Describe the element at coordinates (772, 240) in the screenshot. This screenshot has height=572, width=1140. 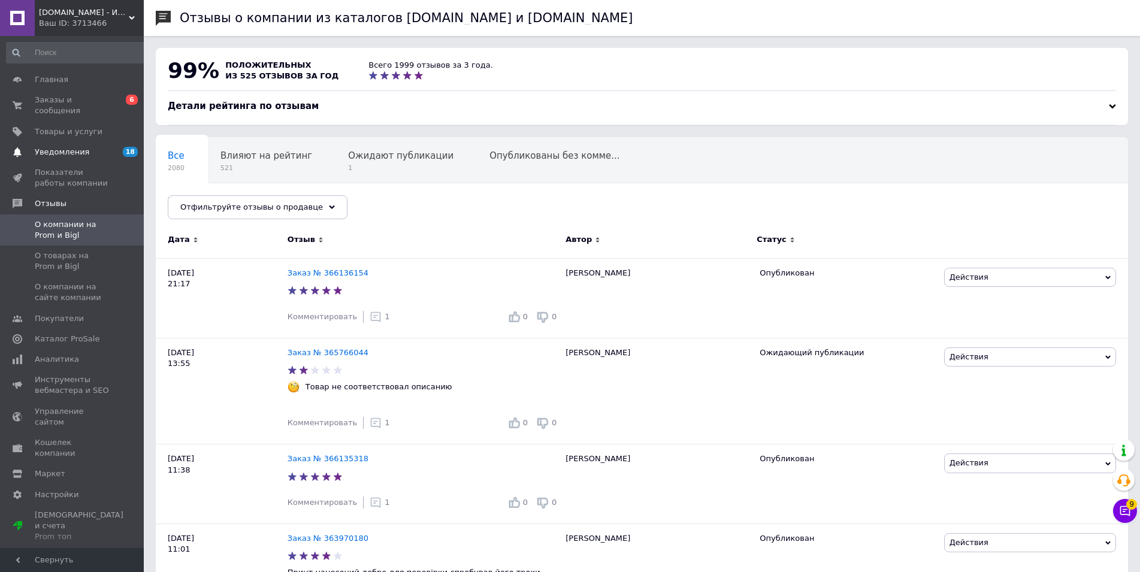
I see `span: Статус` at that location.